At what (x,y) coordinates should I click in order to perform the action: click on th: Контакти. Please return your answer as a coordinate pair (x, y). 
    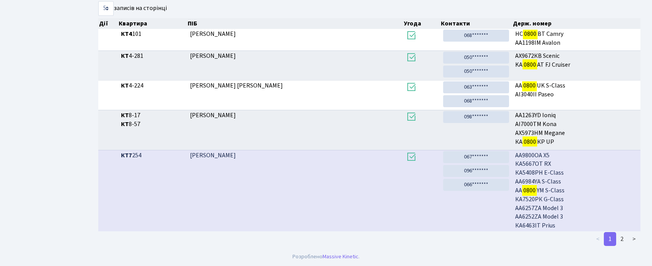
    Looking at the image, I should click on (476, 23).